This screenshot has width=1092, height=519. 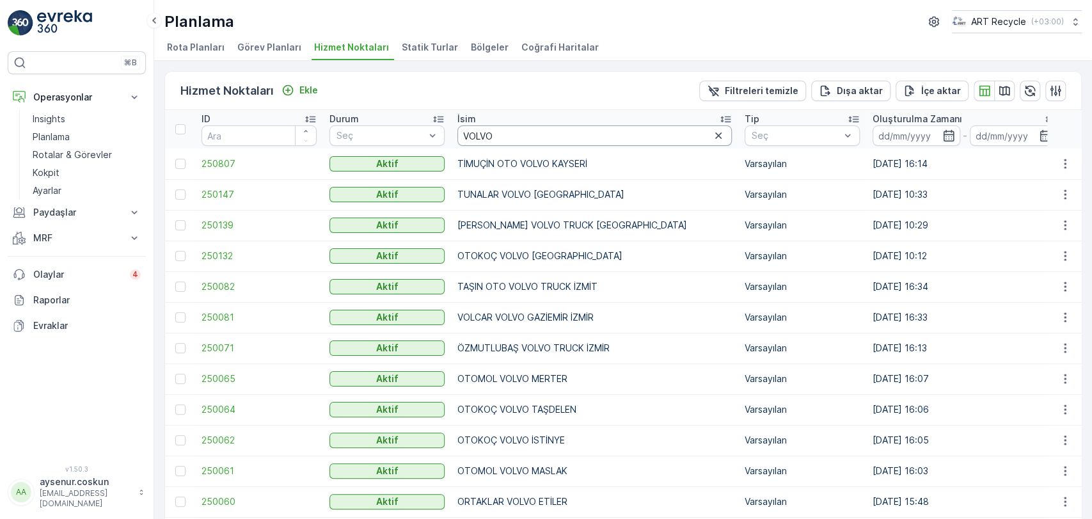 What do you see at coordinates (259, 195) in the screenshot?
I see `span: 250147` at bounding box center [259, 195].